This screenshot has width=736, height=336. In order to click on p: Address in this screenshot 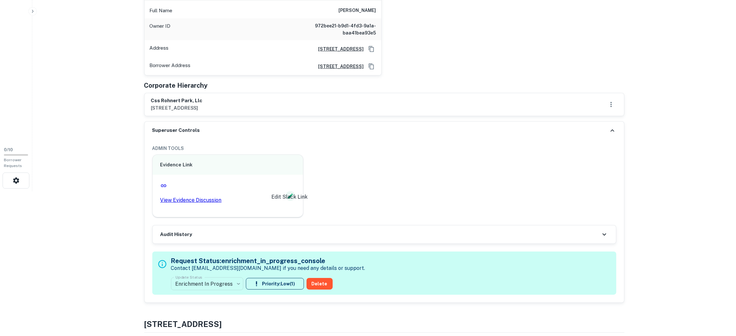, I will do `click(159, 49)`.